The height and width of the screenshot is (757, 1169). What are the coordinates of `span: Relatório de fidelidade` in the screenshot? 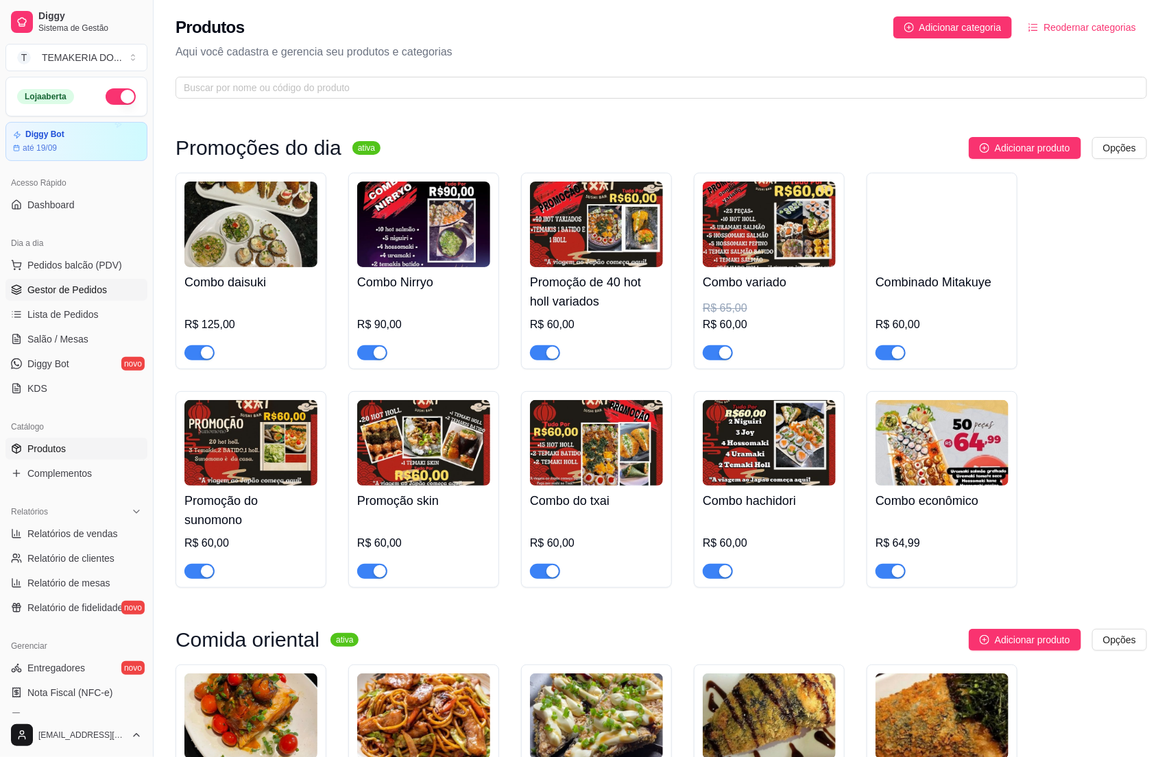 It's located at (75, 608).